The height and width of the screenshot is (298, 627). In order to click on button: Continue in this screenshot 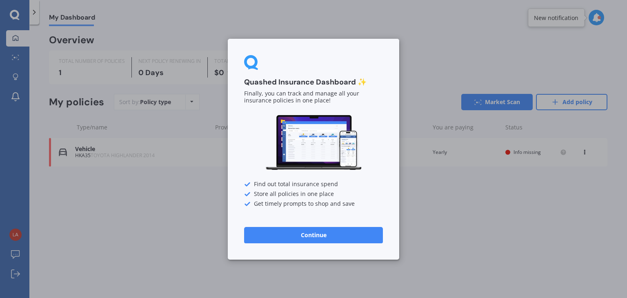, I will do `click(313, 235)`.